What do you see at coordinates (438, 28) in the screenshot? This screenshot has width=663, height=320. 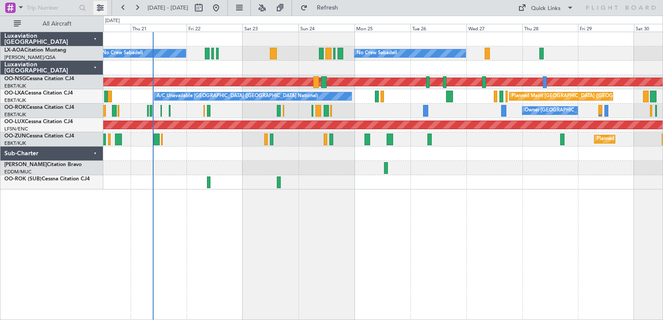 I see `div: Tue 26` at bounding box center [438, 28].